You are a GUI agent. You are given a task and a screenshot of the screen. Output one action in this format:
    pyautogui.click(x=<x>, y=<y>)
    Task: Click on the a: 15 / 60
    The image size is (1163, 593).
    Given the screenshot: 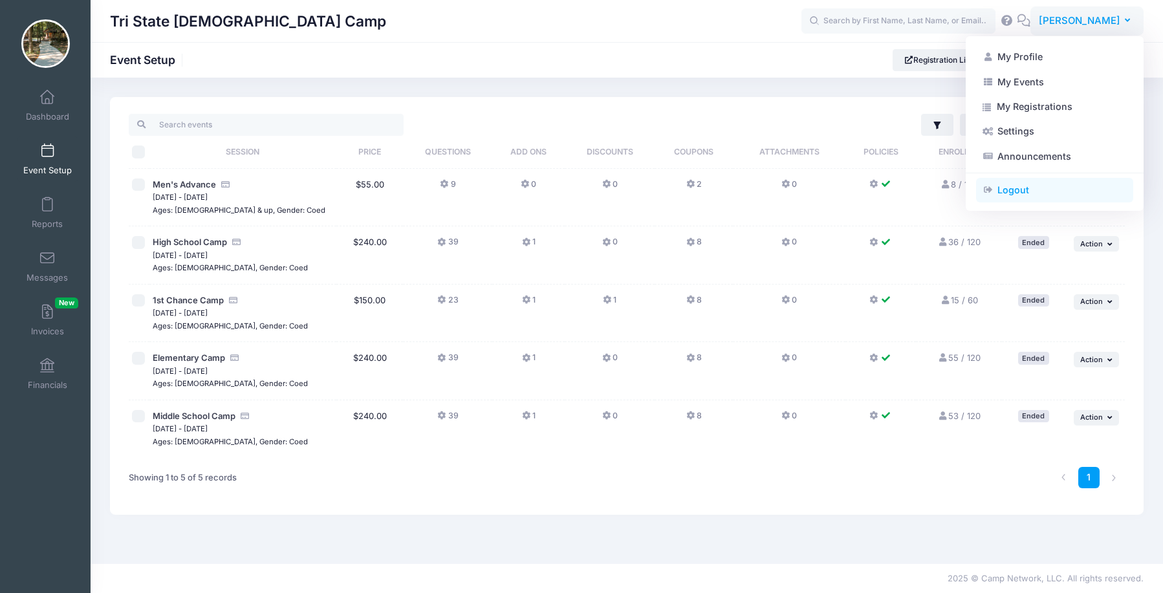 What is the action you would take?
    pyautogui.click(x=959, y=300)
    